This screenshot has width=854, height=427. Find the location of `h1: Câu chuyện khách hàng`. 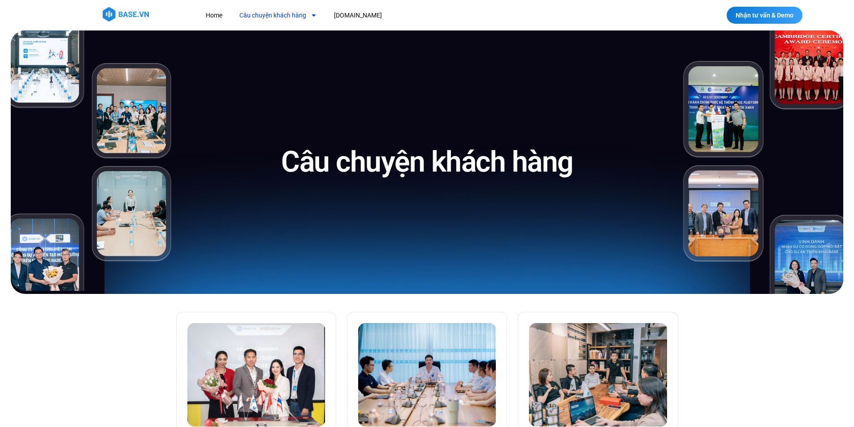

h1: Câu chuyện khách hàng is located at coordinates (427, 162).